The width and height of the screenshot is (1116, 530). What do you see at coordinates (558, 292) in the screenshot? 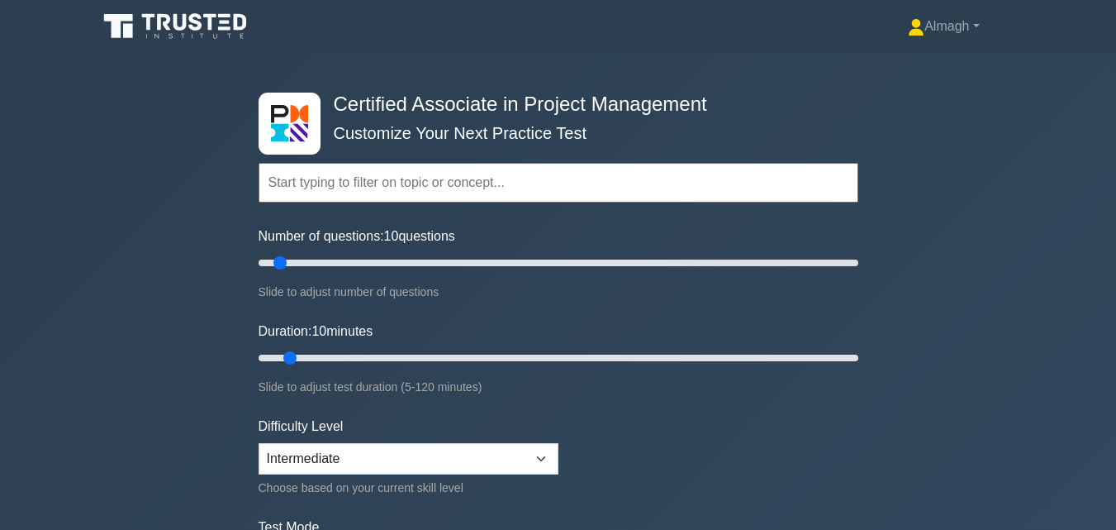
I see `div: Slide to adjust number of questions` at bounding box center [558, 292].